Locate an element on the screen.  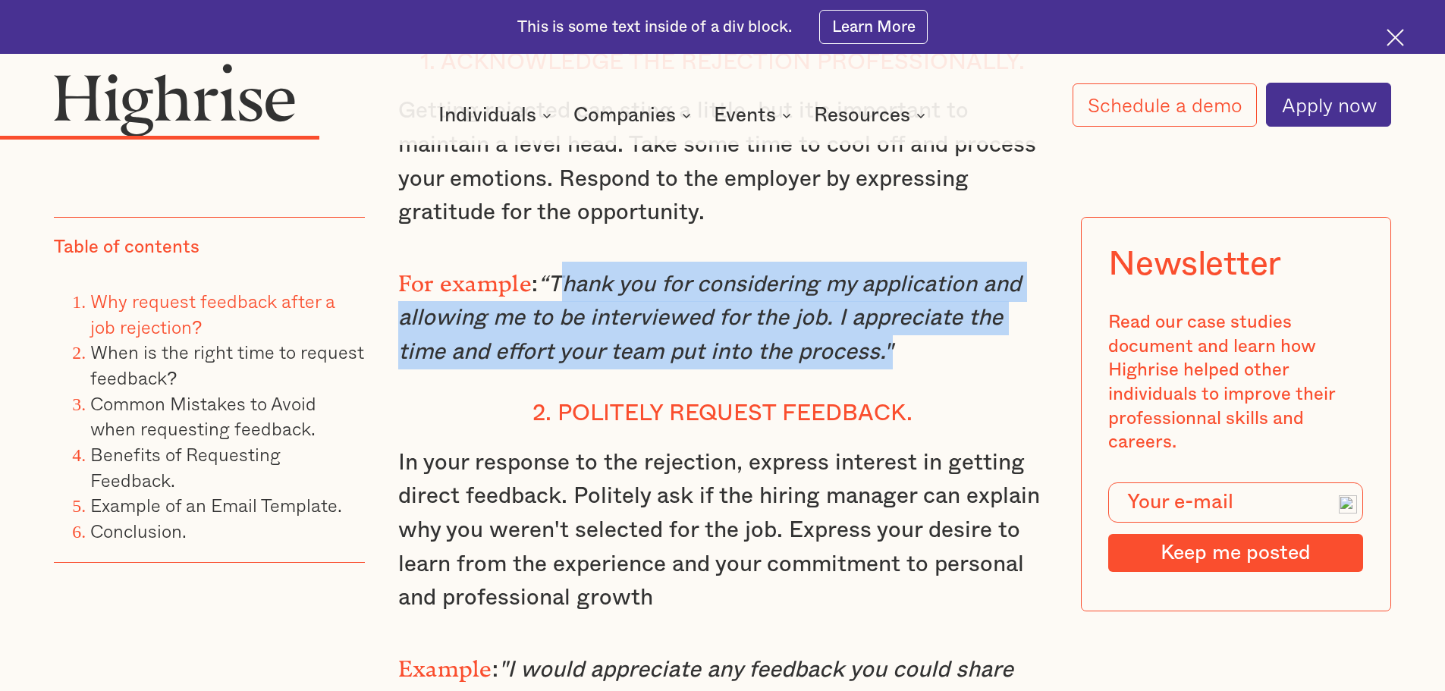
a: Learn More is located at coordinates (873, 27).